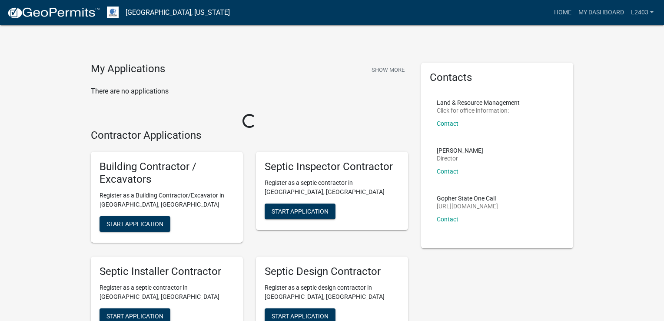 This screenshot has width=664, height=321. What do you see at coordinates (601, 13) in the screenshot?
I see `a: My Dashboard` at bounding box center [601, 13].